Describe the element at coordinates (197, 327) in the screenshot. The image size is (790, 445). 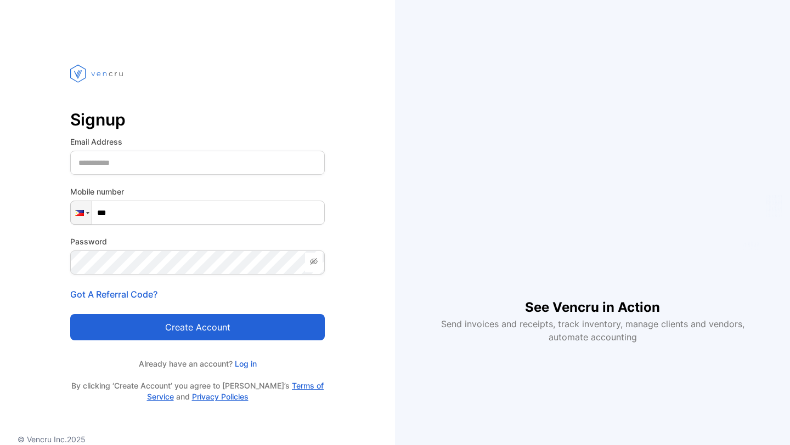
I see `button: Create account` at that location.